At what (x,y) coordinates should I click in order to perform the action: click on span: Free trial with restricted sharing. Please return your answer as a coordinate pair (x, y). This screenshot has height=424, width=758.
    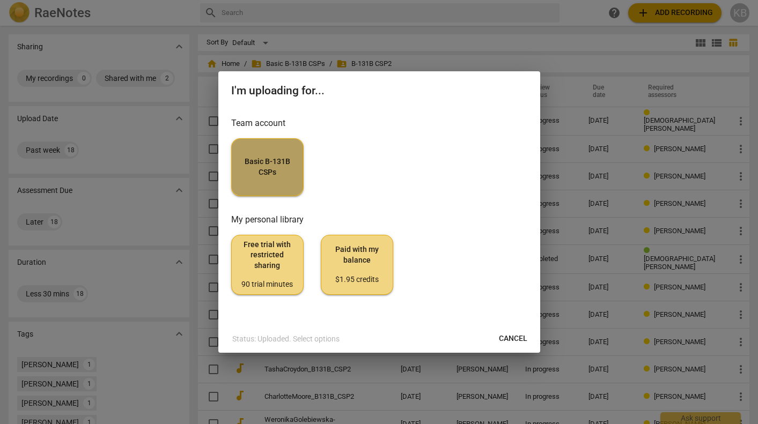
    Looking at the image, I should click on (267, 265).